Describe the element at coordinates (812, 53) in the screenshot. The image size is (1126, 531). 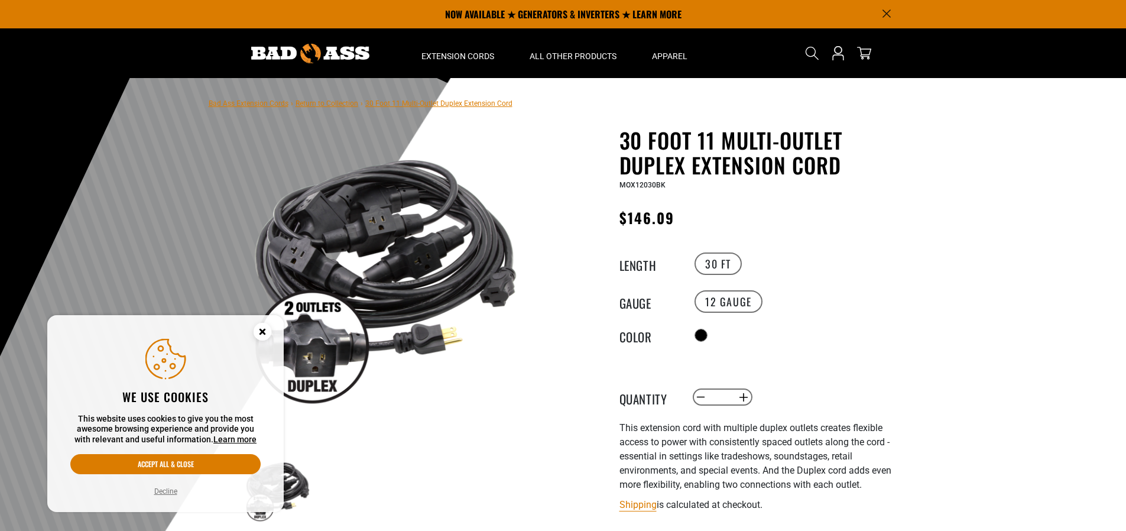
I see `summary: Search` at that location.